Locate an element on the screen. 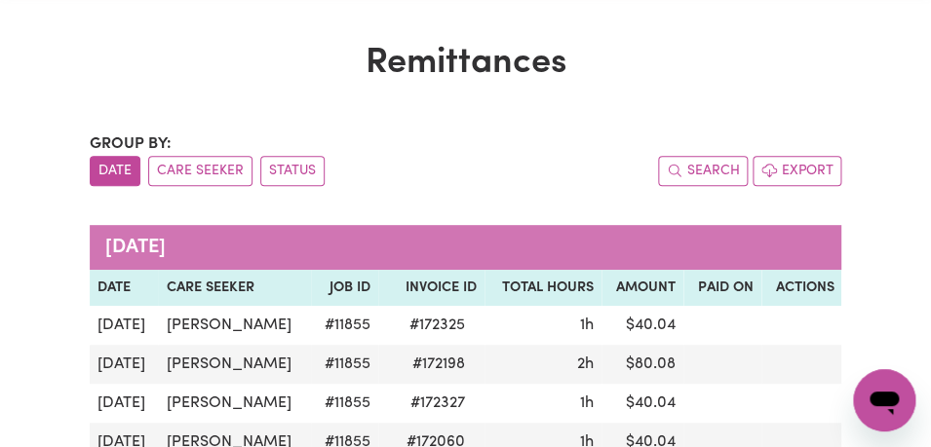 The height and width of the screenshot is (447, 931). td: $ 80.08 is located at coordinates (642, 364).